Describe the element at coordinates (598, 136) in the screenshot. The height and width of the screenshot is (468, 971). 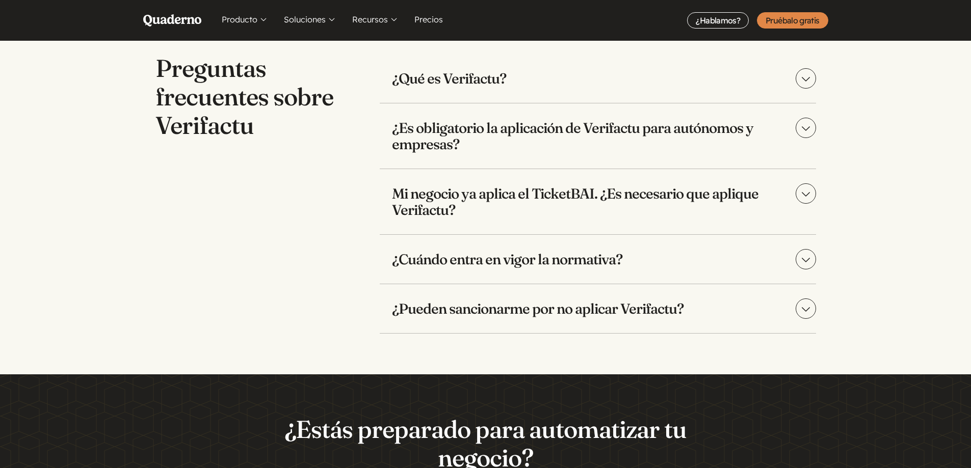
I see `summary: ¿Es obligatorio la aplicación de Verifactu para autónomos y empresas?` at that location.